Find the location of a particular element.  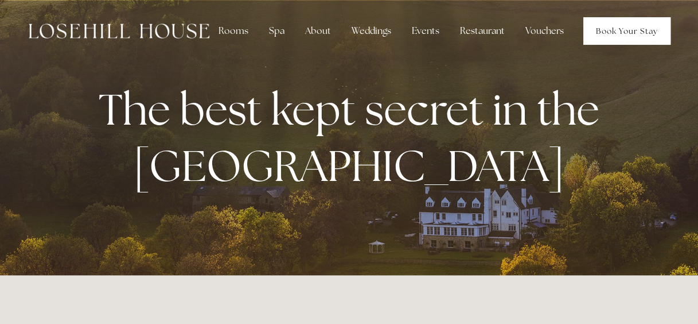

div: About is located at coordinates (318, 31).